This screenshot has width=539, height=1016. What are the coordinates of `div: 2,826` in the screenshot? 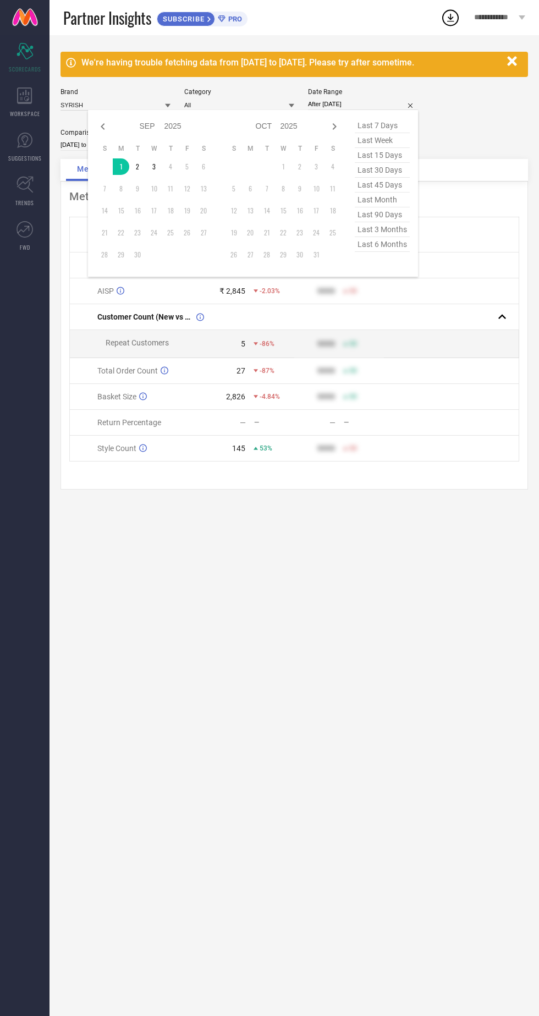 It's located at (235, 396).